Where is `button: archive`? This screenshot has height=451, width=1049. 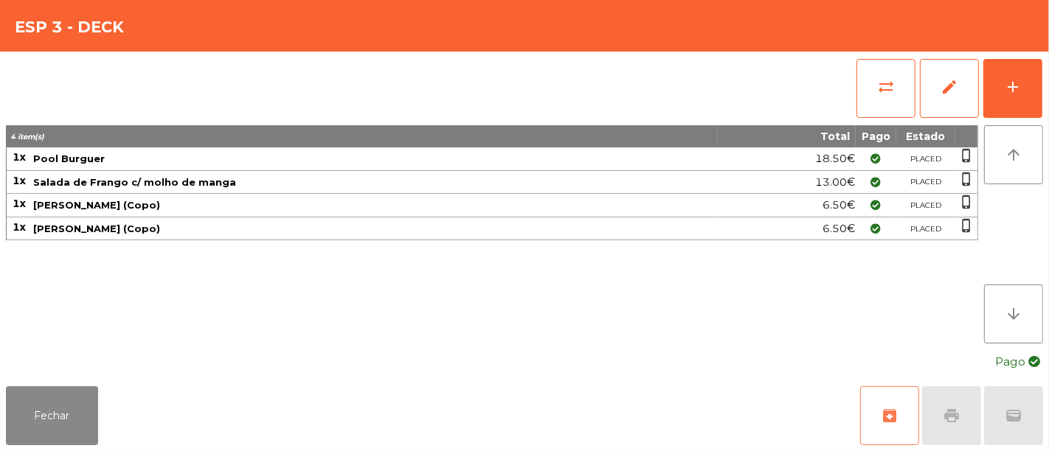
button: archive is located at coordinates (890, 416).